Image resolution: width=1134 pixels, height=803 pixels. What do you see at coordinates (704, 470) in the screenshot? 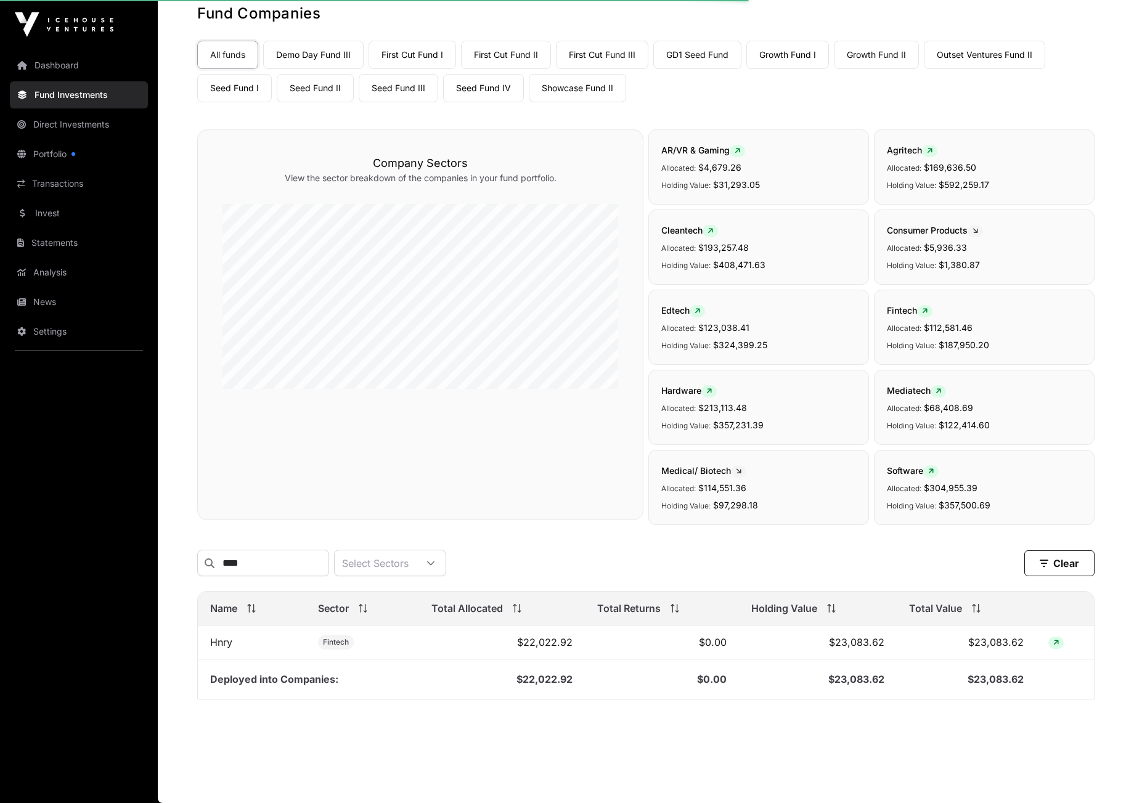
I see `span: Medical/ Biotech` at bounding box center [704, 470].